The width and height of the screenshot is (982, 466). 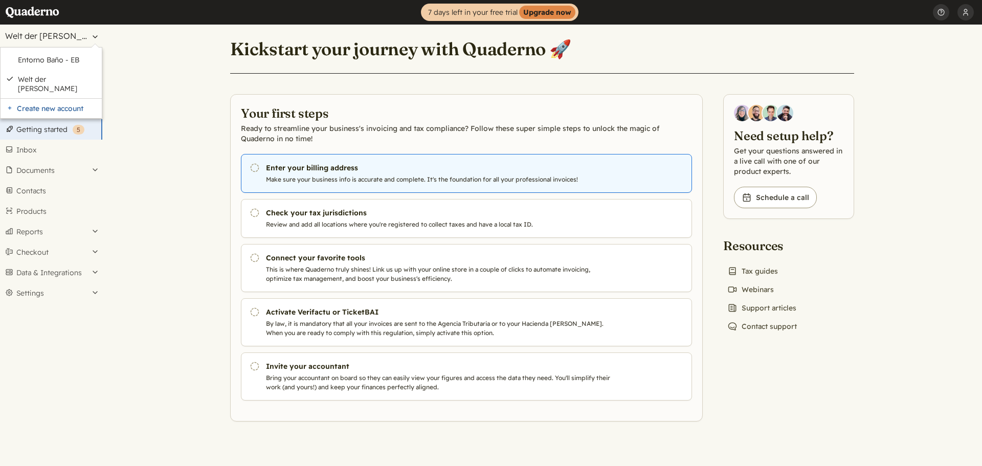 I want to click on h2: Need setup help?, so click(x=788, y=135).